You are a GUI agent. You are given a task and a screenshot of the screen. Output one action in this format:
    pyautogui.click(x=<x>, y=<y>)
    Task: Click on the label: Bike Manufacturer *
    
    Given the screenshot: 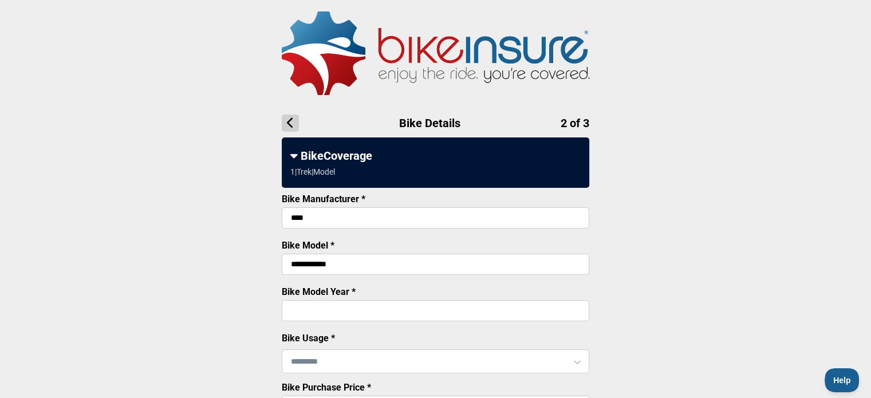 What is the action you would take?
    pyautogui.click(x=323, y=199)
    